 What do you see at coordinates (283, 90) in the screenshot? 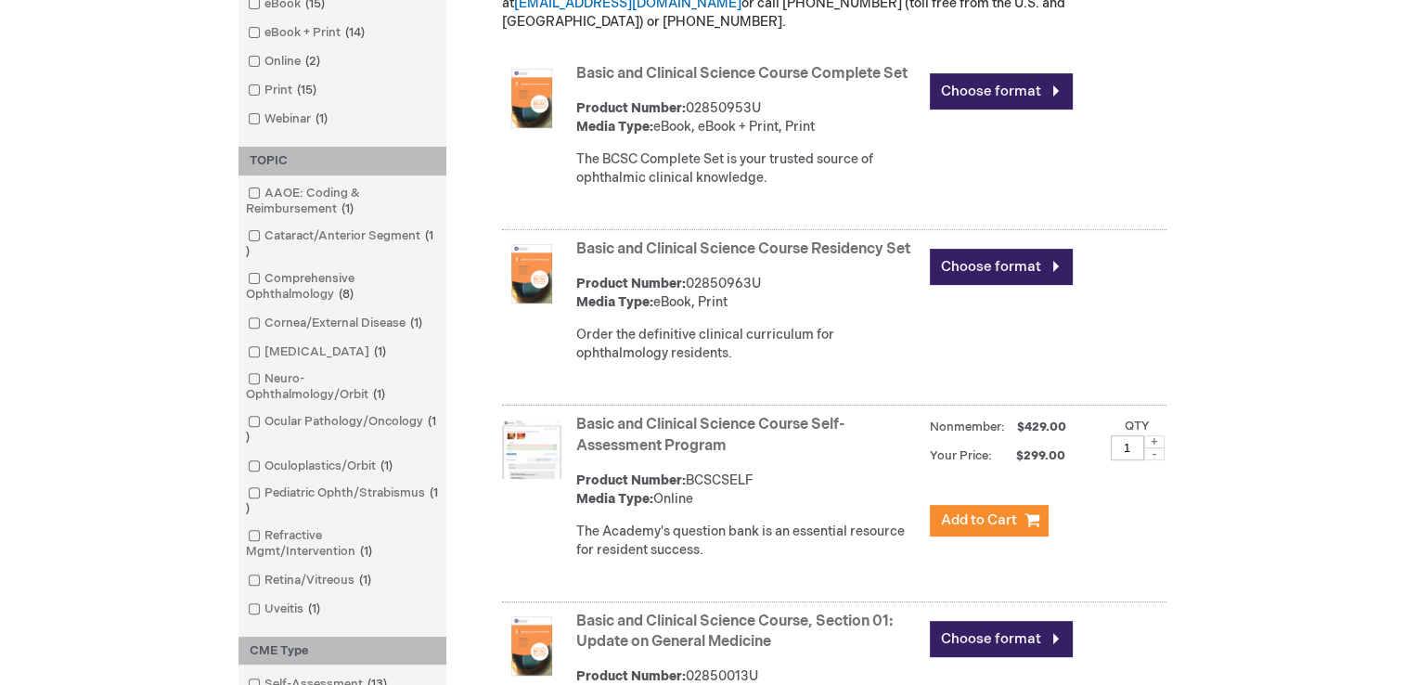
I see `a: Print15` at bounding box center [283, 90].